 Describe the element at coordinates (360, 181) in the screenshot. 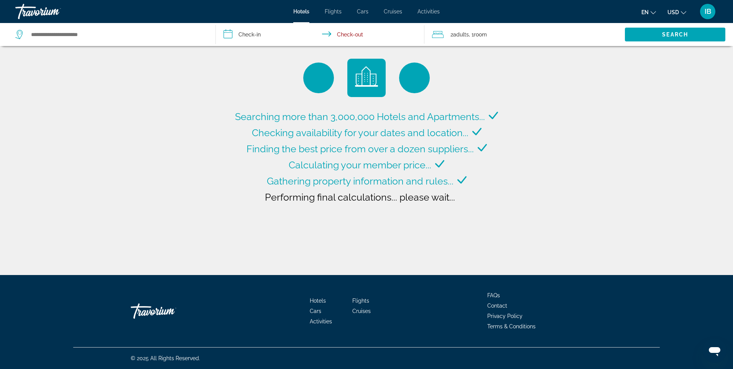

I see `span: Gathering property information and rules...` at that location.